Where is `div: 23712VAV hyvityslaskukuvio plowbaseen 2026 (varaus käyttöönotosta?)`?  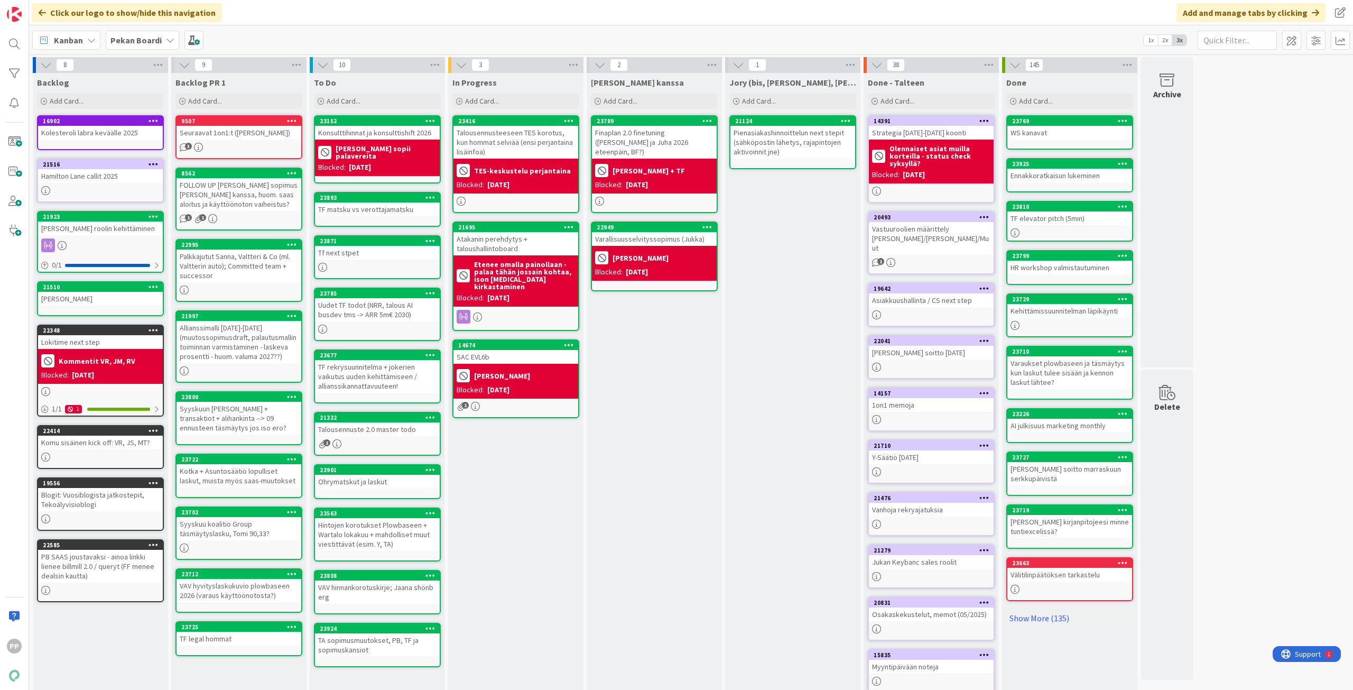
div: 23712VAV hyvityslaskukuvio plowbaseen 2026 (varaus käyttöönotosta?) is located at coordinates (239, 586).